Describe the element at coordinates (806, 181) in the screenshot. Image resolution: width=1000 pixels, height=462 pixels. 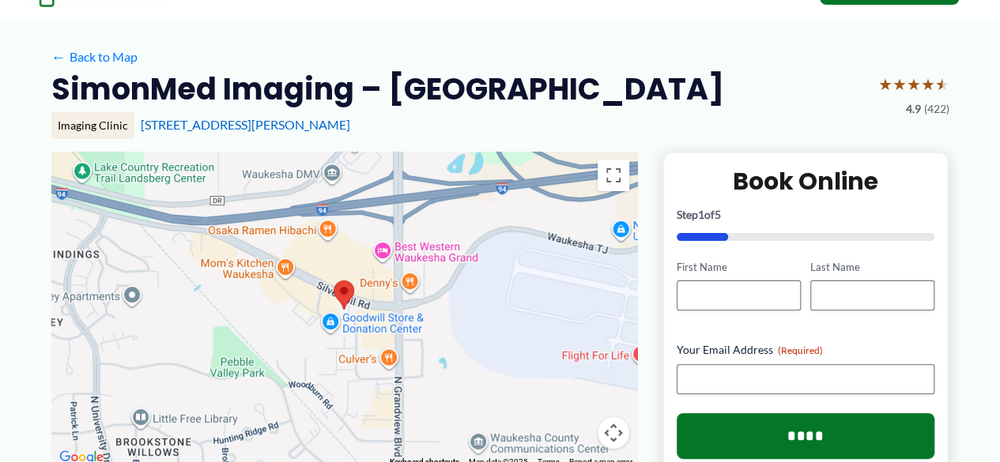
I see `h2: Book Online` at that location.